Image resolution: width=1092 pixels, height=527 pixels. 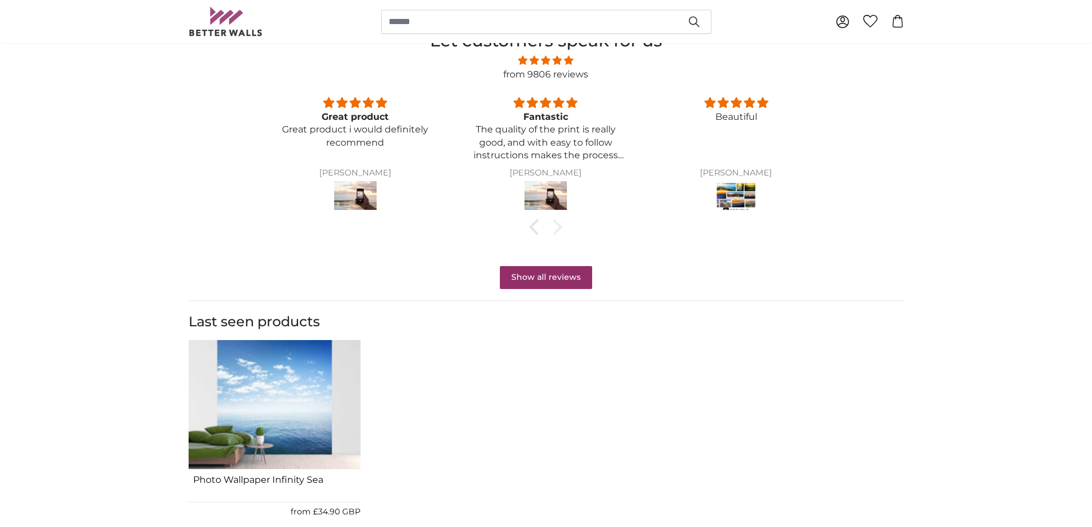 What do you see at coordinates (546, 117) in the screenshot?
I see `div: Fantastic` at bounding box center [546, 117].